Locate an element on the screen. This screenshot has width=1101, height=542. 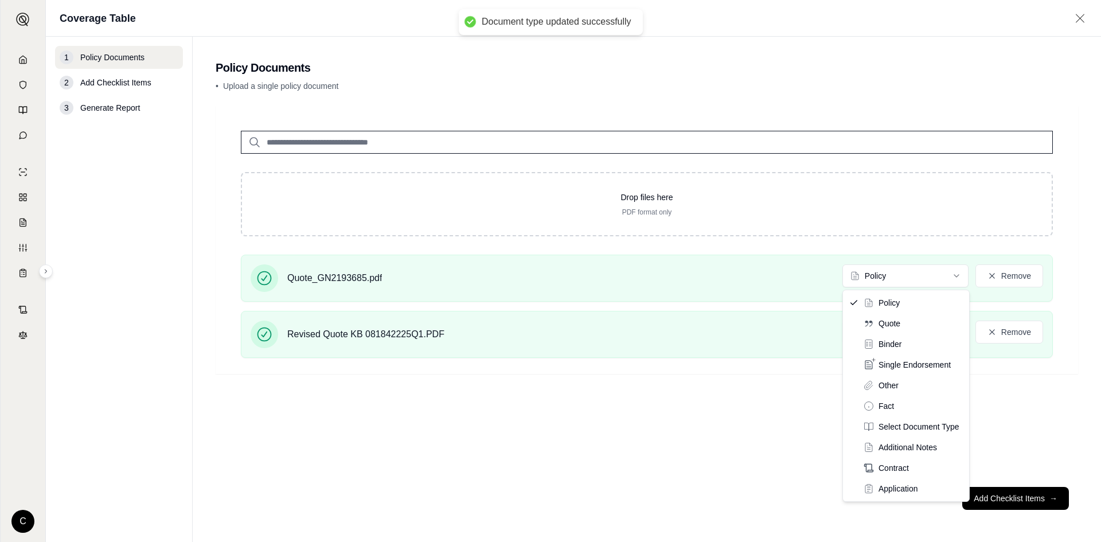
div: Document type updated successfully is located at coordinates (556, 22).